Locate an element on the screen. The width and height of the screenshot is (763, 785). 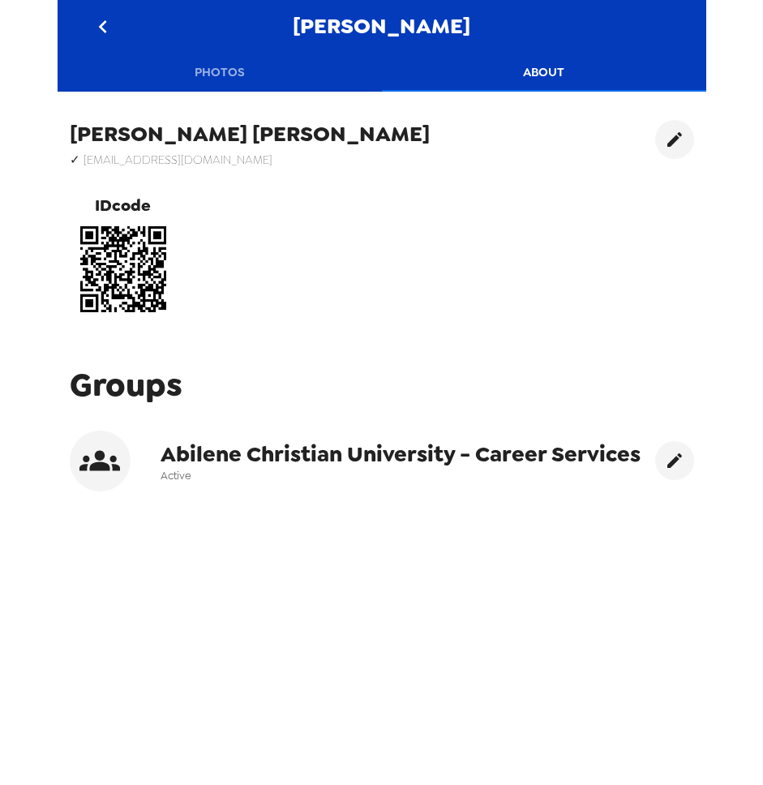
span: Abilene Christian University - Career Services is located at coordinates (400, 454).